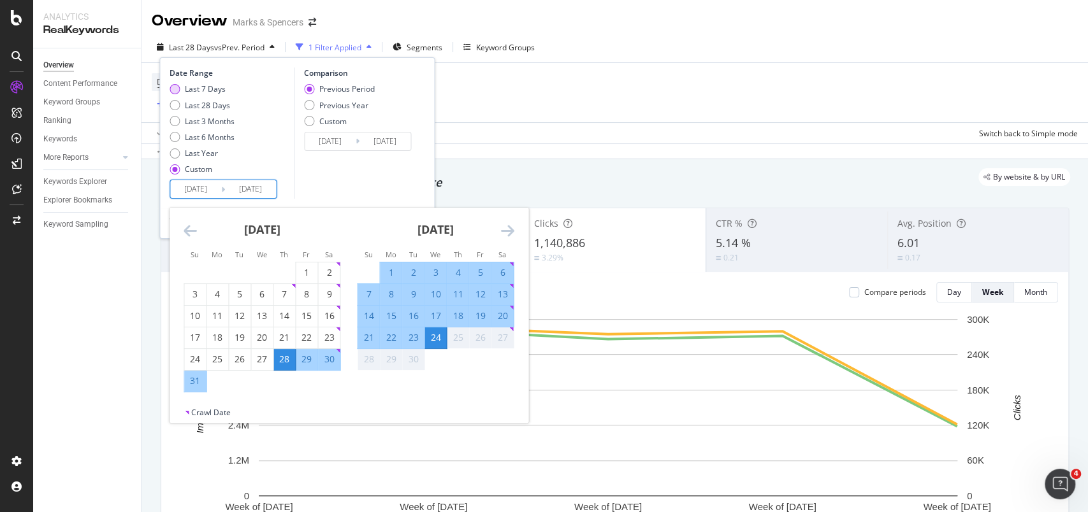 The image size is (1088, 512). What do you see at coordinates (552, 257) in the screenshot?
I see `div: 3.29%` at bounding box center [552, 257].